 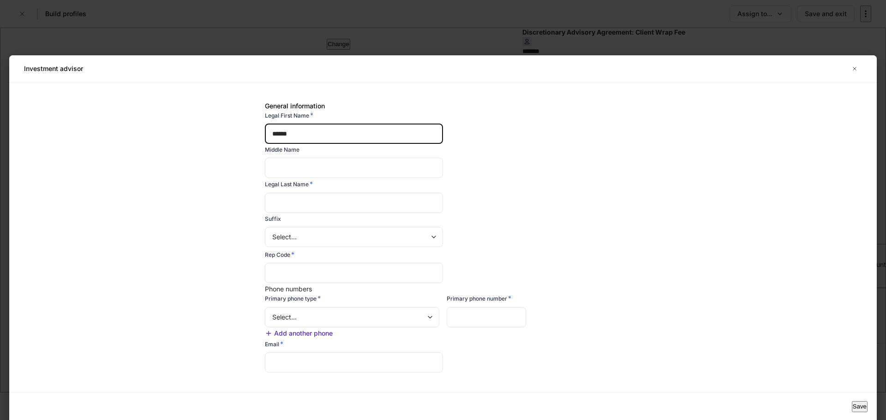 I want to click on h5: Investment advisor, so click(x=54, y=69).